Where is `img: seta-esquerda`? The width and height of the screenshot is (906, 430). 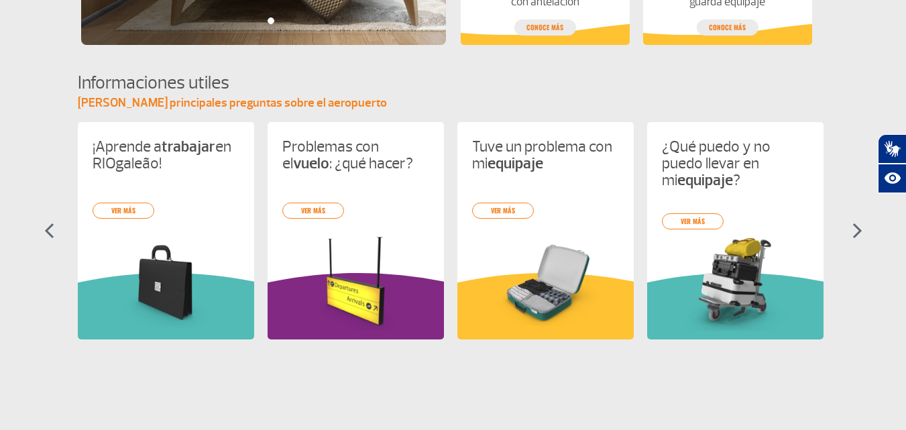
img: seta-esquerda is located at coordinates (49, 231).